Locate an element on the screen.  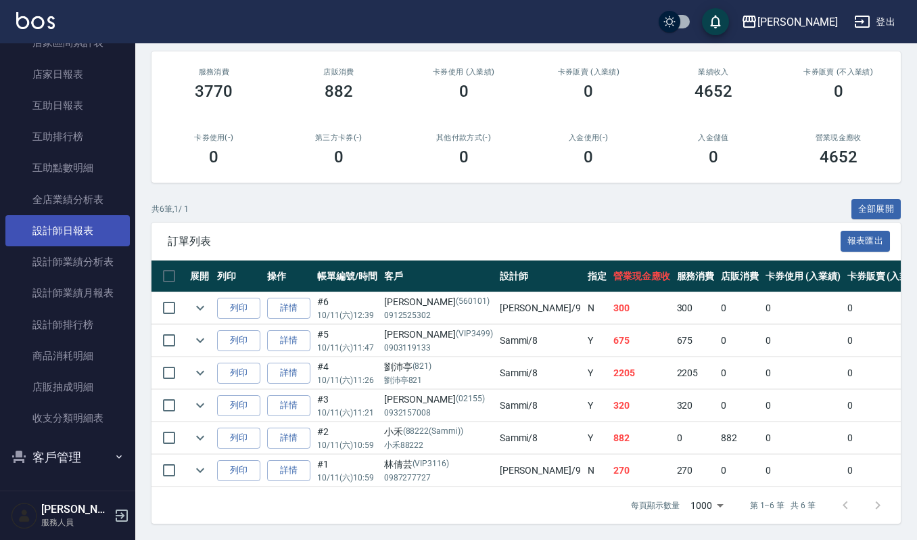
th: 客戶 is located at coordinates (438, 276).